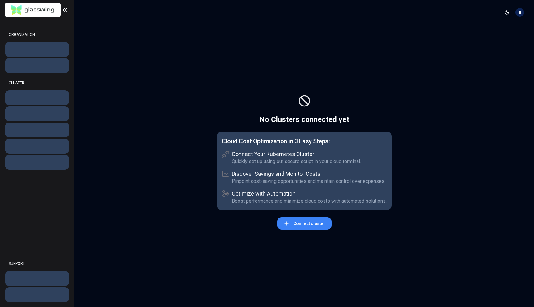 The height and width of the screenshot is (307, 534). What do you see at coordinates (309, 194) in the screenshot?
I see `h1: Optimize with Automation` at bounding box center [309, 194].